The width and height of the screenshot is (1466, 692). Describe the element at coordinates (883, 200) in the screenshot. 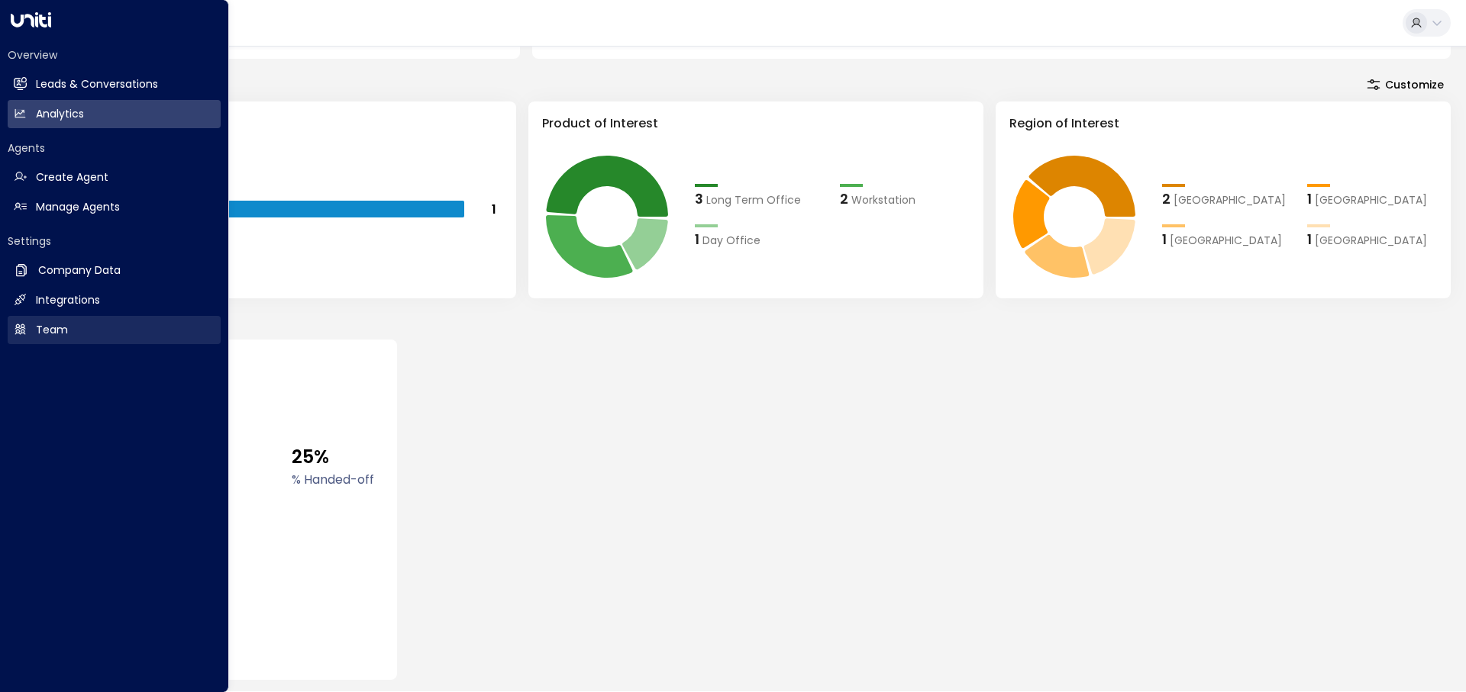

I see `span: Workstation` at that location.